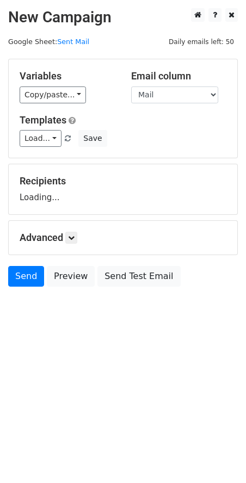 The width and height of the screenshot is (246, 483). I want to click on h5: Advanced, so click(123, 238).